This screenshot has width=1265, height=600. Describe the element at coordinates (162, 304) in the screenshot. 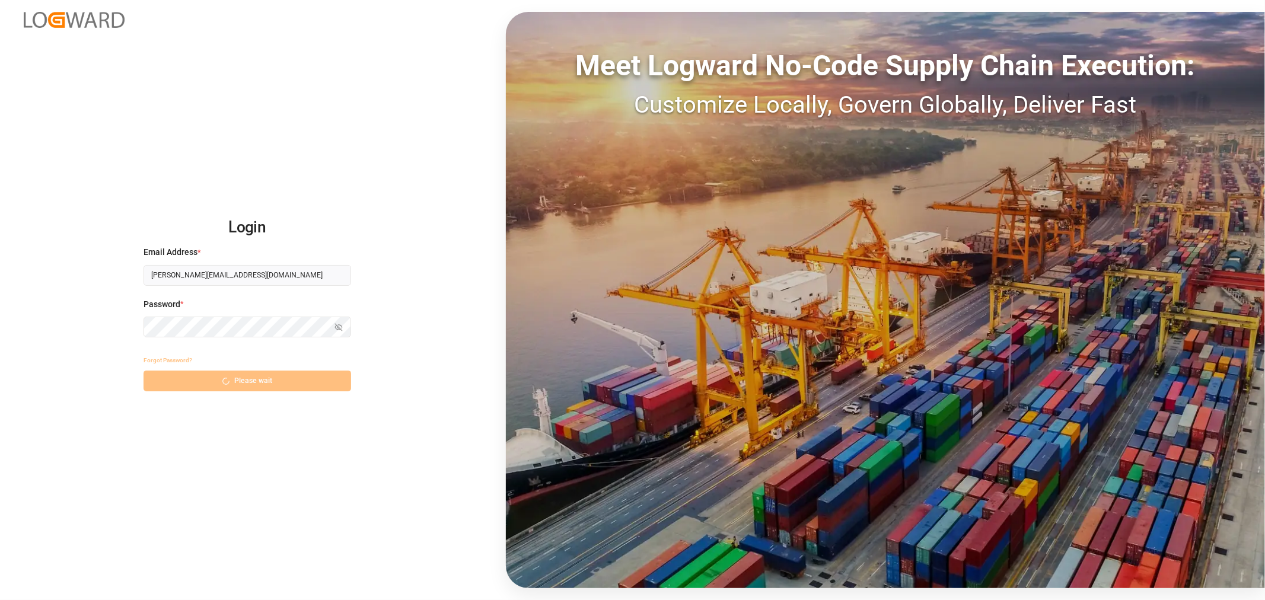

I see `span: Password` at that location.